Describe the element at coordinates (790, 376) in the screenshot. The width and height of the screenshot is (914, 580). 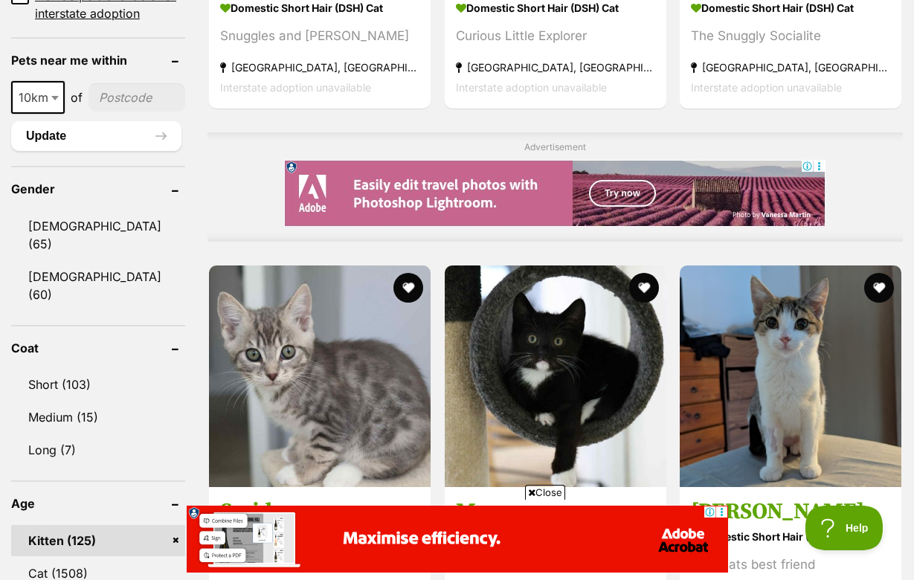
I see `img: Tracey - Domestic Short Hair (DSH) Cat` at that location.